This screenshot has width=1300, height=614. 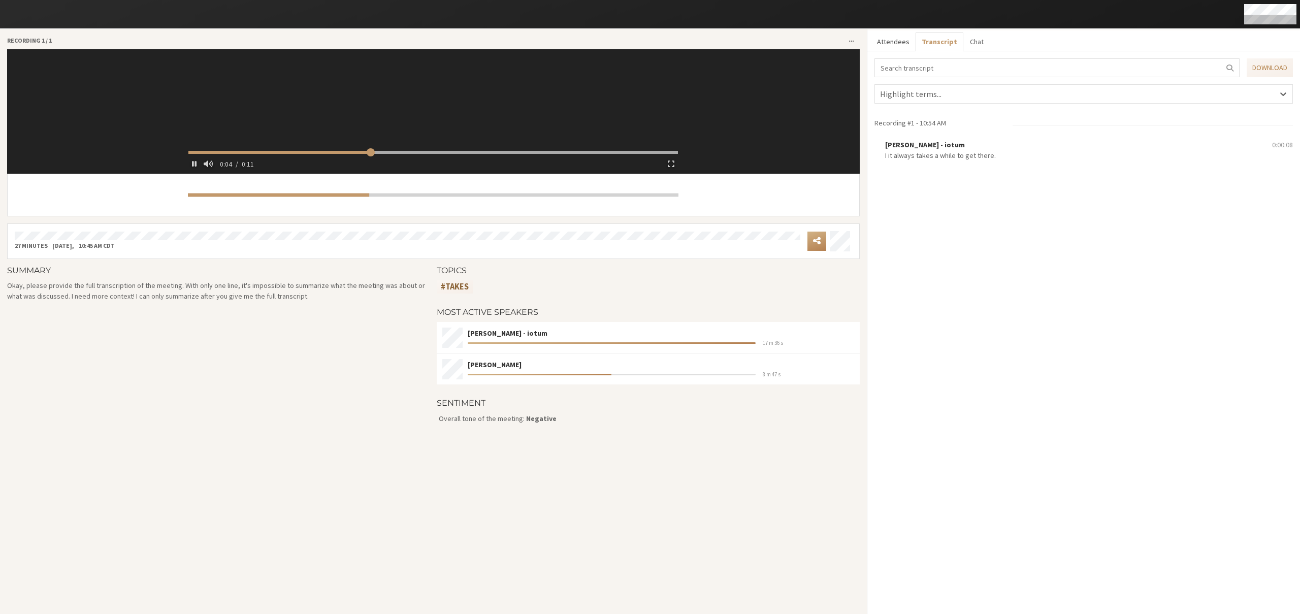 What do you see at coordinates (765, 343) in the screenshot?
I see `span: 17` at bounding box center [765, 343].